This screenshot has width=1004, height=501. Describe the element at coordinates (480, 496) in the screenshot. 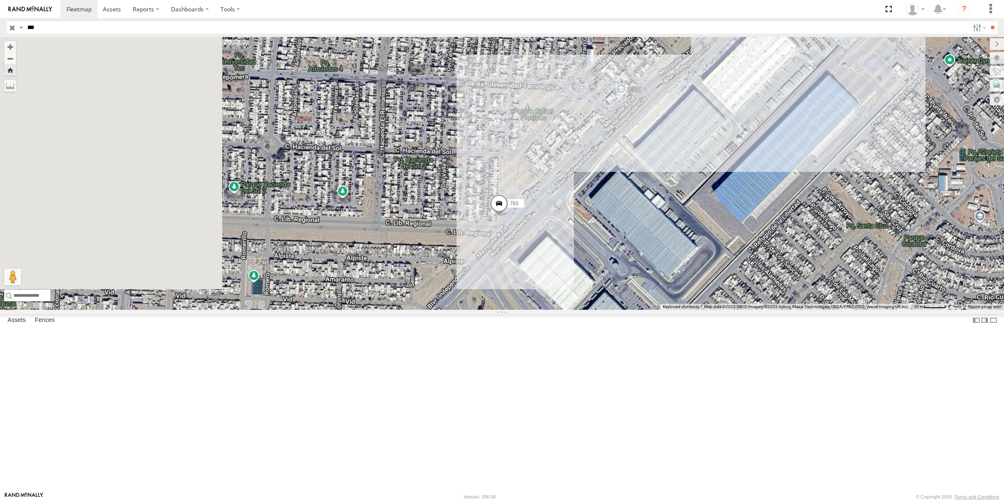

I see `div: Version: 306.00` at that location.